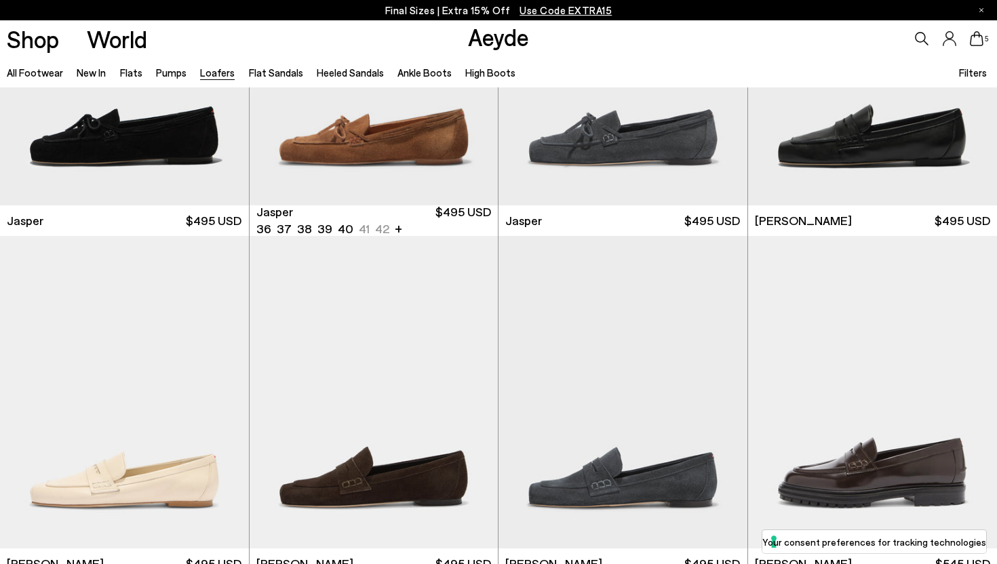  Describe the element at coordinates (264, 228) in the screenshot. I see `li: 36` at that location.